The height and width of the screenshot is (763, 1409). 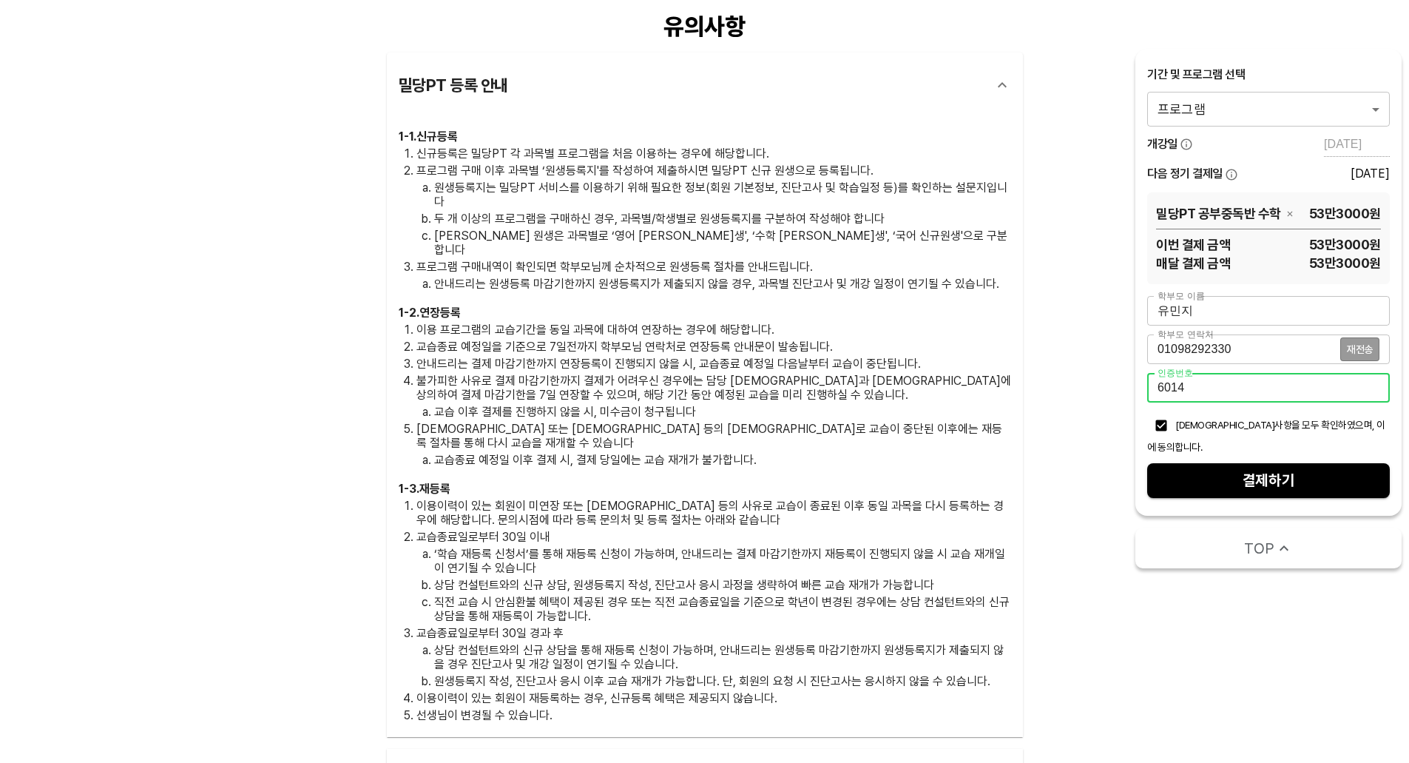 I want to click on button: TOP, so click(x=1269, y=547).